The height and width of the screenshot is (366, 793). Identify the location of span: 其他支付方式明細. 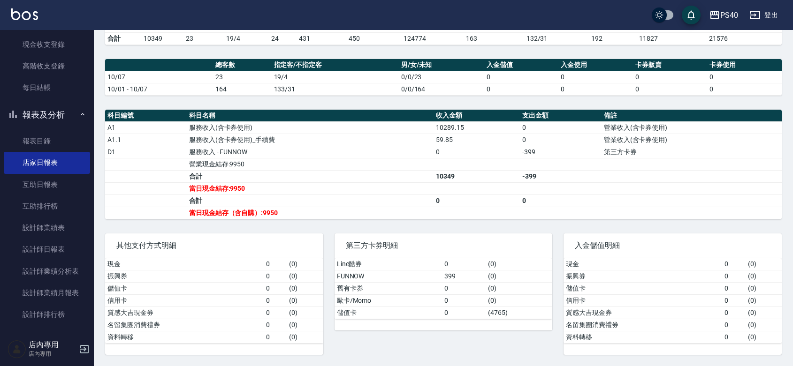
(214, 246).